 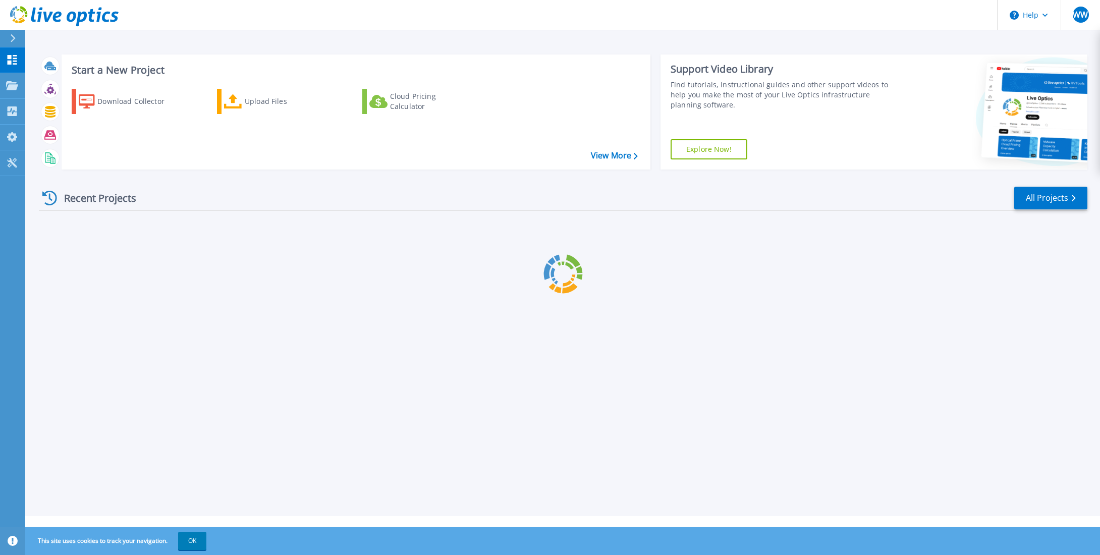 I want to click on div: Cloud Pricing Calculator, so click(x=431, y=101).